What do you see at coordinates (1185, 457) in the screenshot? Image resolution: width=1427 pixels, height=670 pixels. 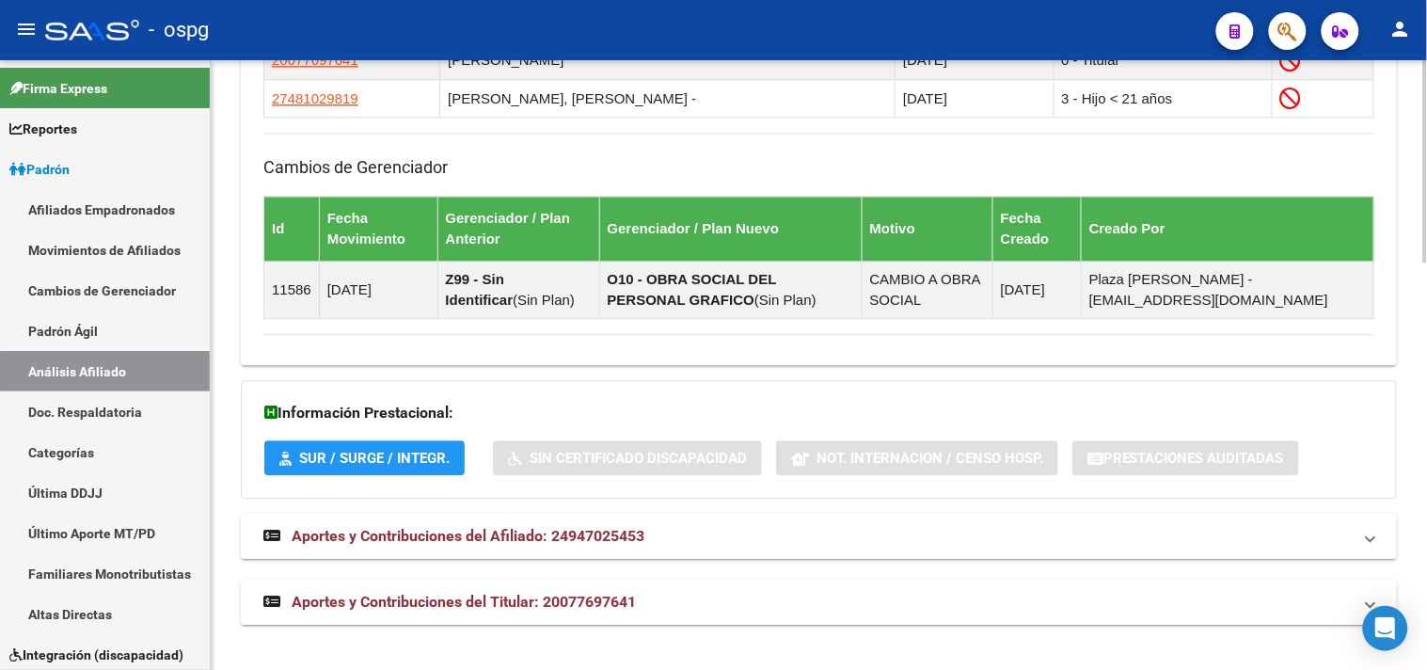 I see `button: Prestaciones Auditadas` at bounding box center [1185, 457].